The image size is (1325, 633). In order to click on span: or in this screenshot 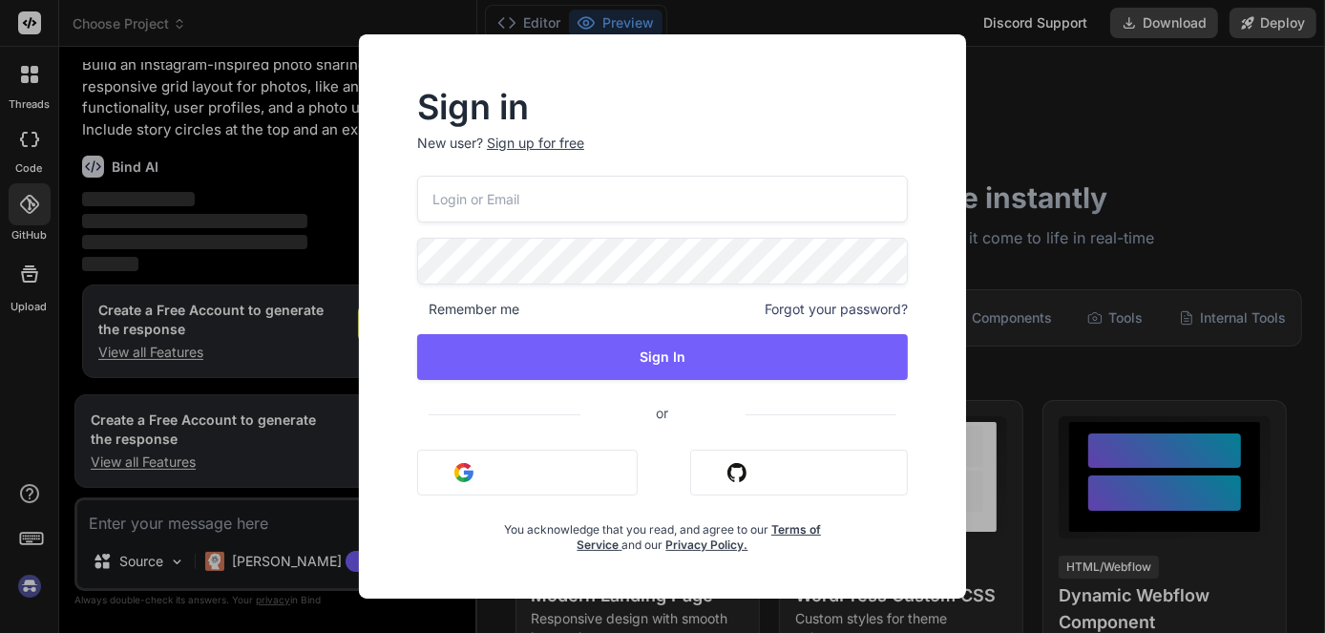, I will do `click(663, 412)`.